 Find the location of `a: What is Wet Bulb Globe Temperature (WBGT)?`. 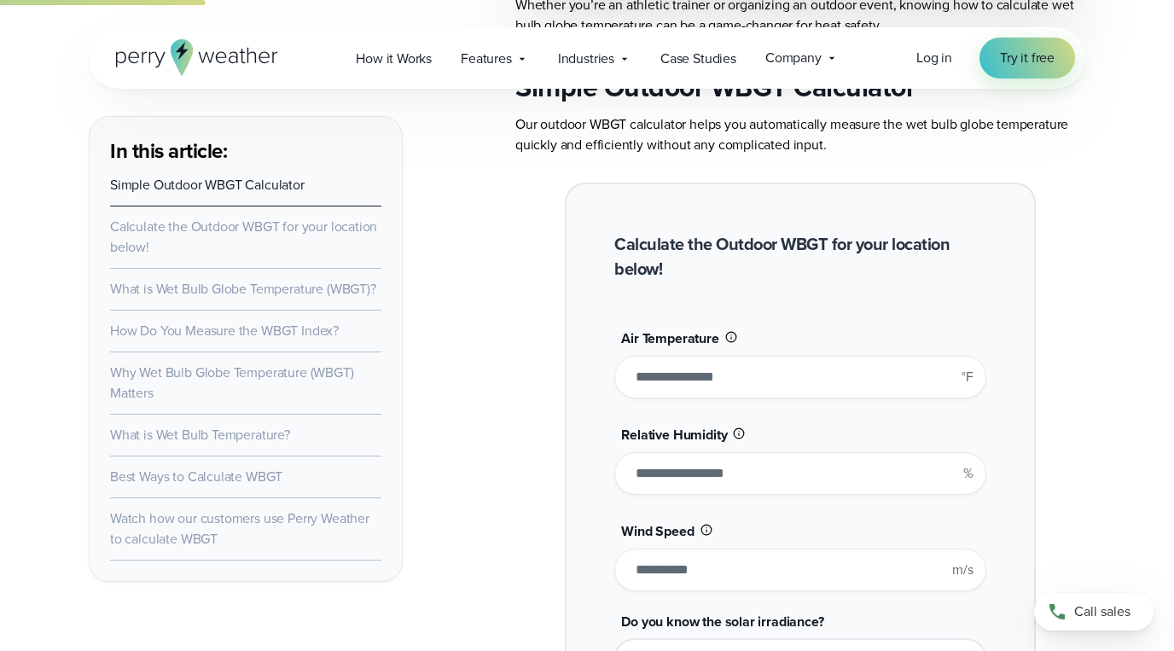

a: What is Wet Bulb Globe Temperature (WBGT)? is located at coordinates (243, 288).